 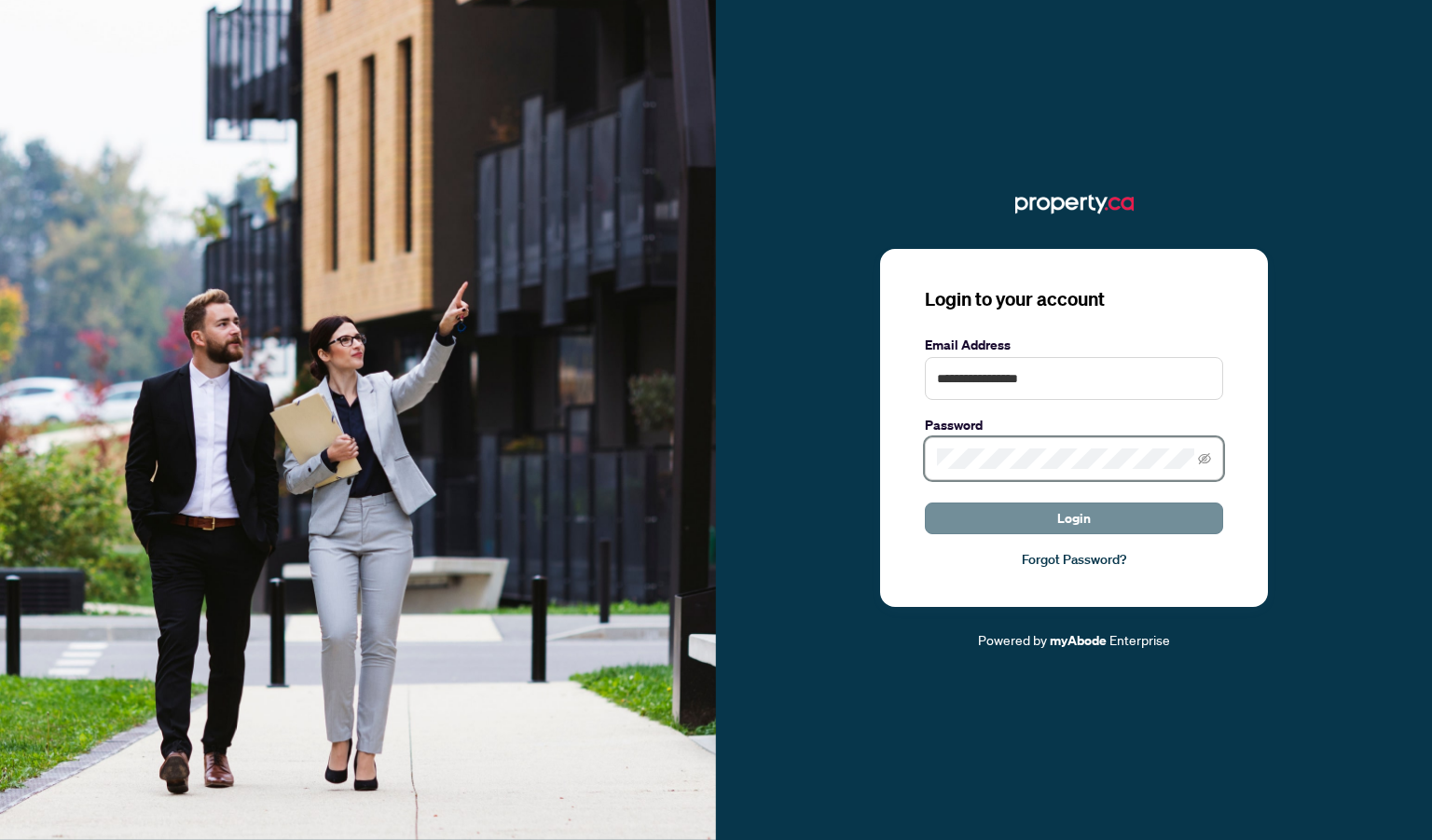 What do you see at coordinates (1074, 559) in the screenshot?
I see `a: Forgot Password?` at bounding box center [1074, 559].